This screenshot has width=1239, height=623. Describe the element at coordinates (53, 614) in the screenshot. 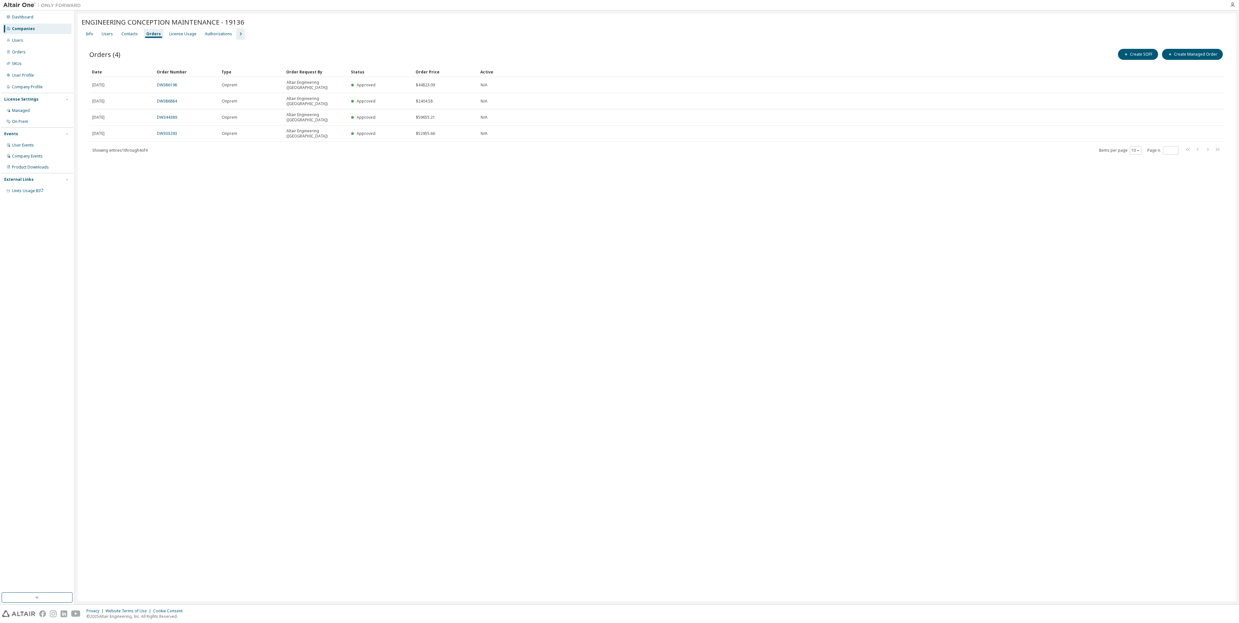

I see `img: instagram.svg` at that location.